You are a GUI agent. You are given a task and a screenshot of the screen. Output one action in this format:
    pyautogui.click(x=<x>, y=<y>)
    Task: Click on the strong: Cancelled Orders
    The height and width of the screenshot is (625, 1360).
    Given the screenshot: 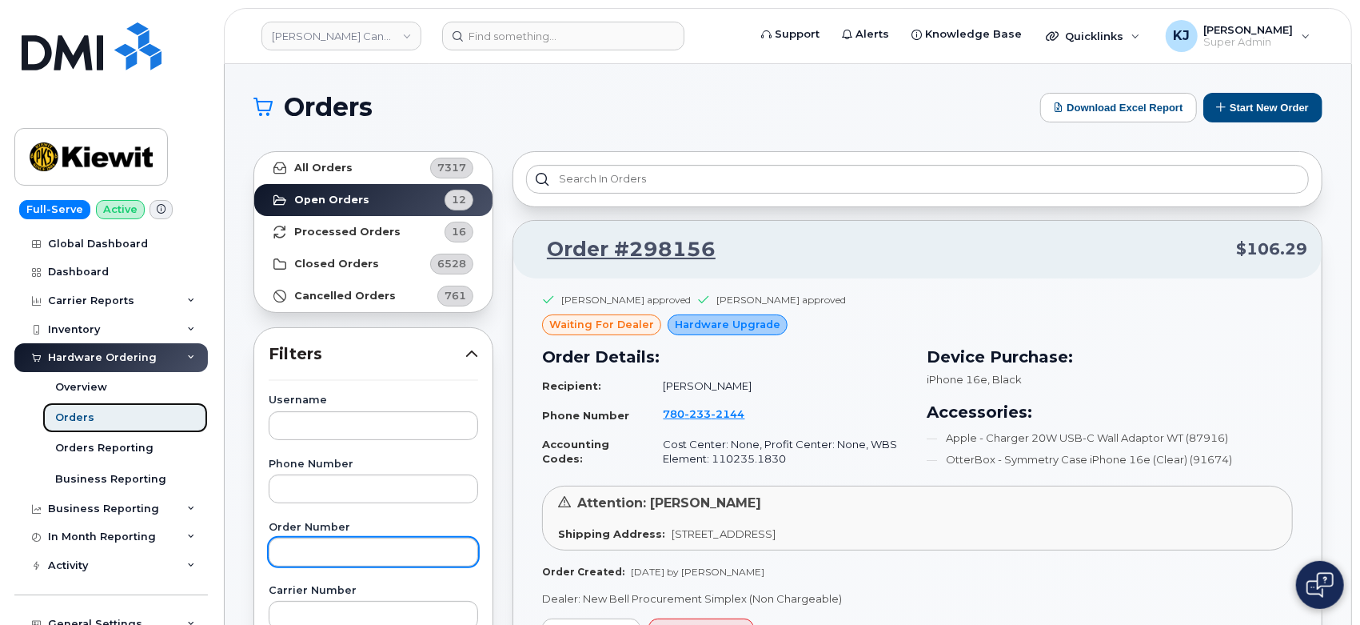 What is the action you would take?
    pyautogui.click(x=345, y=296)
    